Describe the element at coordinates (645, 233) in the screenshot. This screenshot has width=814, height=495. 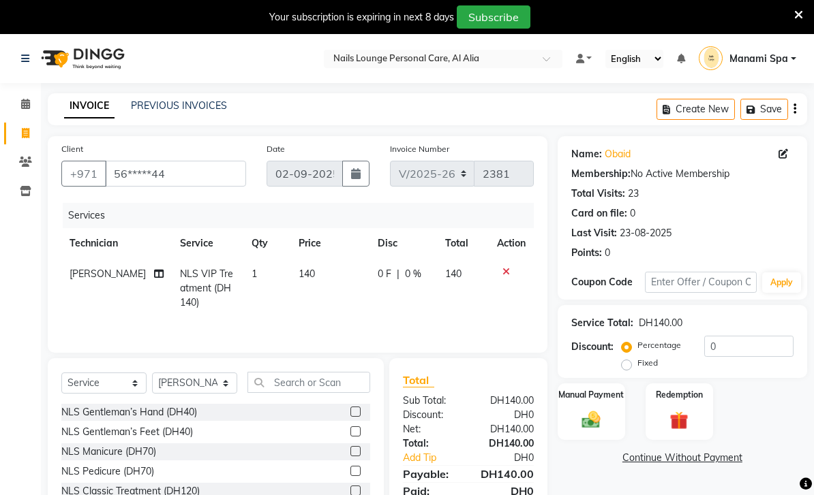
I see `div: 23-08-2025` at that location.